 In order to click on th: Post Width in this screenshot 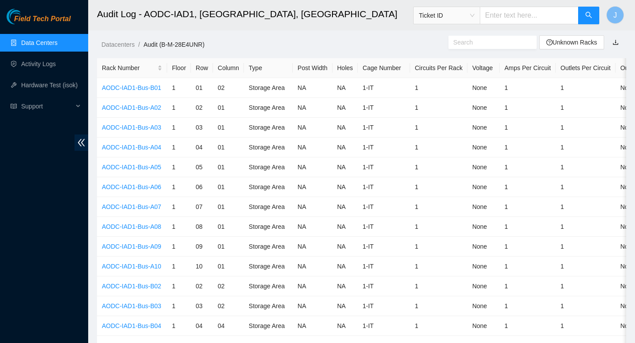, I will do `click(313, 68)`.